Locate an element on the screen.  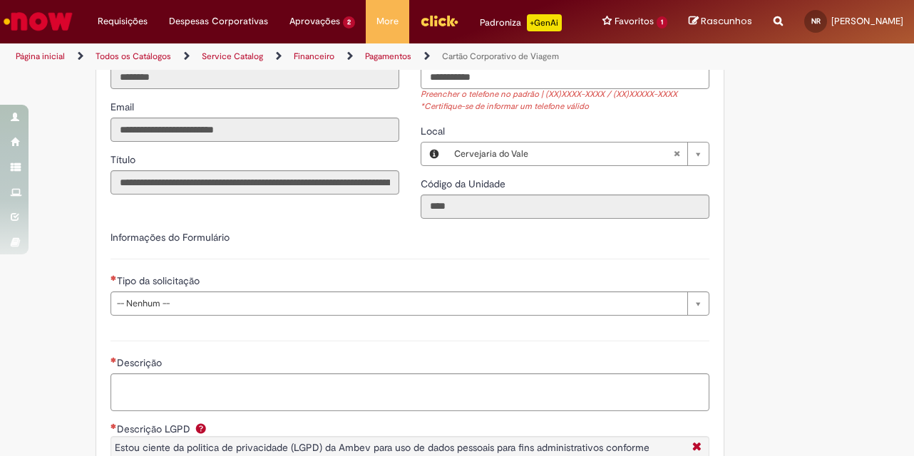
span: Aprovações is located at coordinates (315, 21).